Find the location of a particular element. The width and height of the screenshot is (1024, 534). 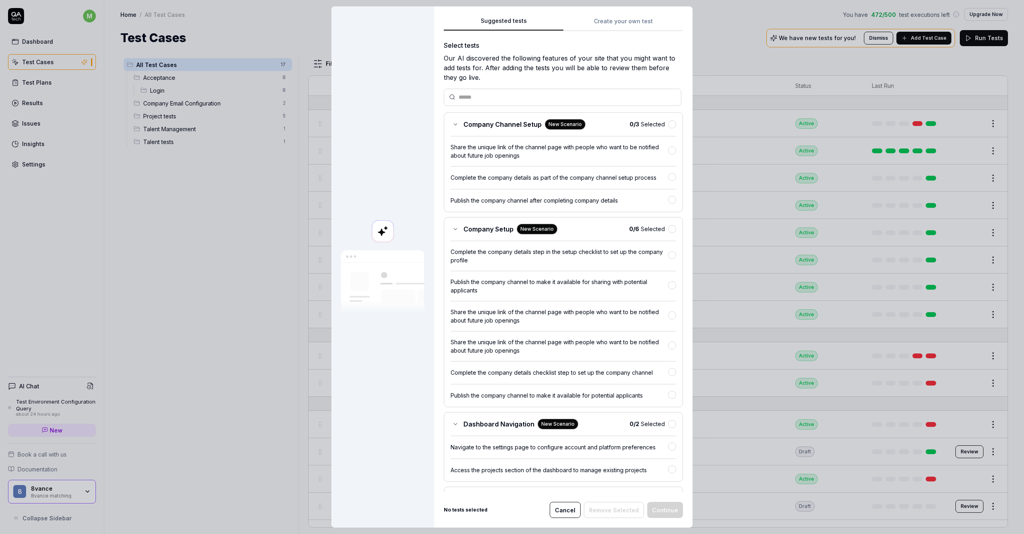

b: 0 / 2 is located at coordinates (634, 424).